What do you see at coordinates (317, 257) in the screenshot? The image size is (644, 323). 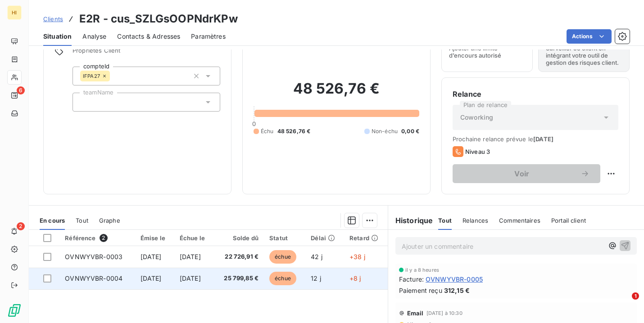 I see `span: 42 j` at bounding box center [317, 257].